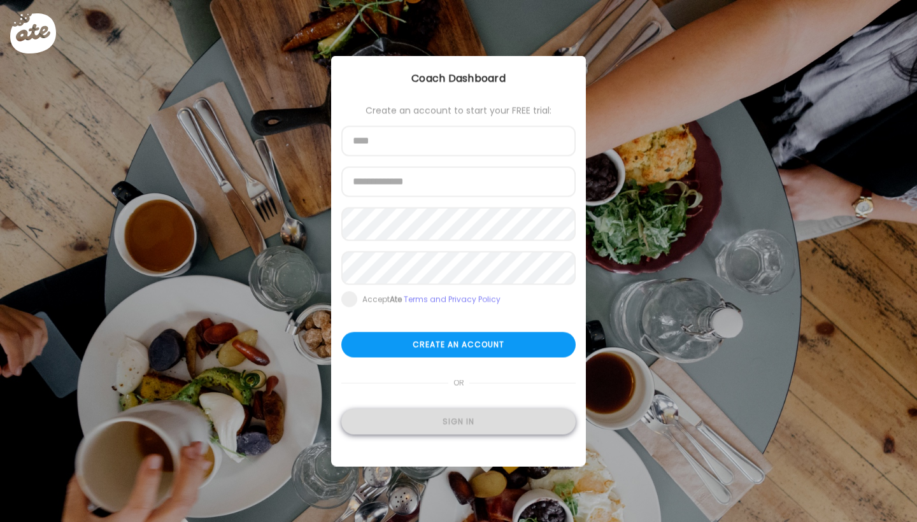 This screenshot has width=917, height=522. I want to click on b: Ate, so click(395, 299).